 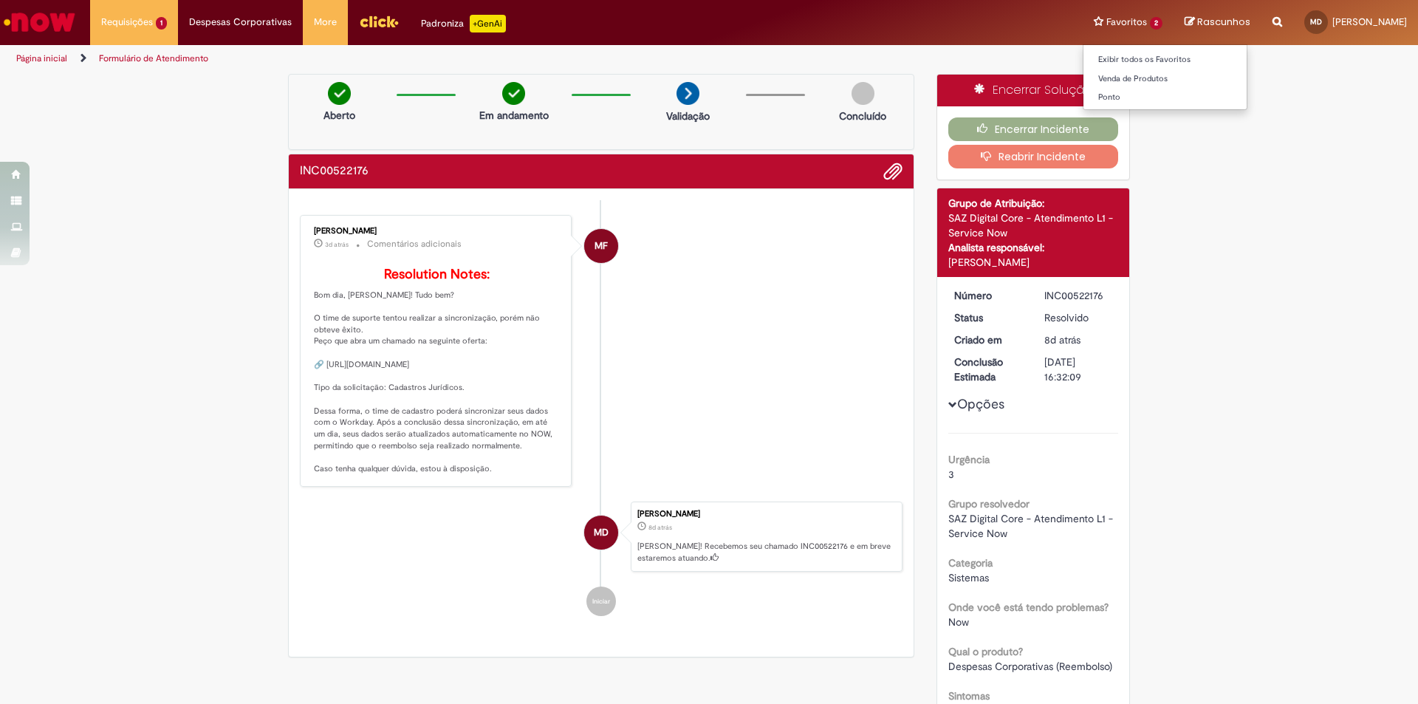 I want to click on dt: Criado em, so click(x=988, y=340).